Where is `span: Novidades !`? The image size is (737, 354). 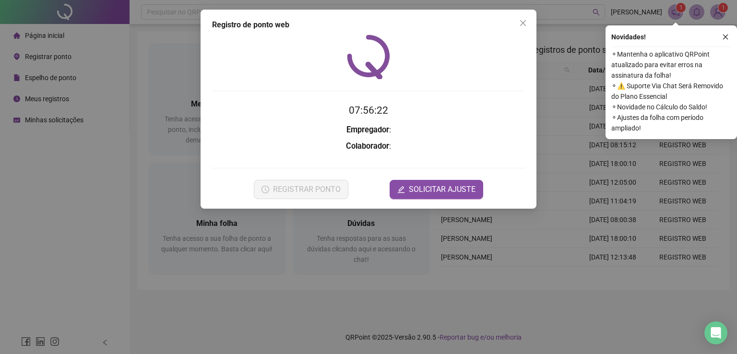
span: Novidades ! is located at coordinates (629, 37).